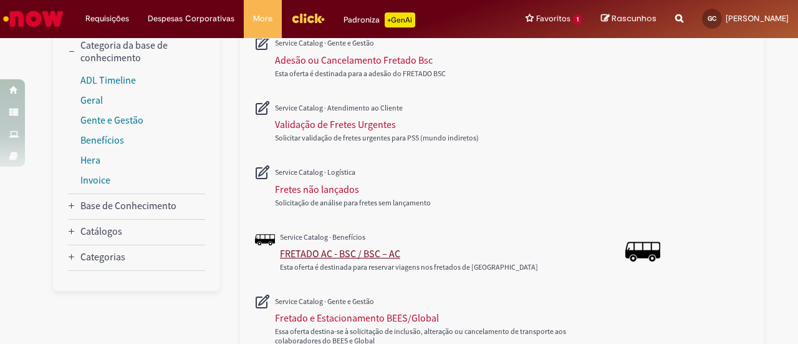 The height and width of the screenshot is (344, 798). I want to click on span: Favoritos, so click(553, 19).